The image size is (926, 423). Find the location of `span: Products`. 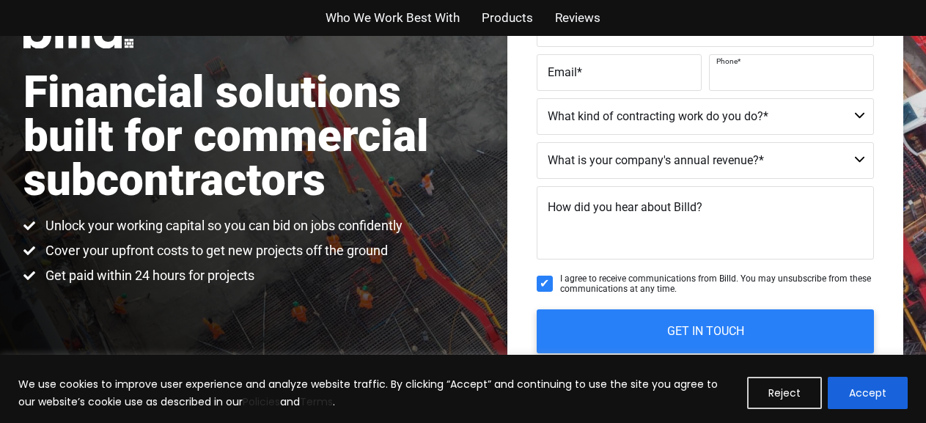

span: Products is located at coordinates (507, 18).